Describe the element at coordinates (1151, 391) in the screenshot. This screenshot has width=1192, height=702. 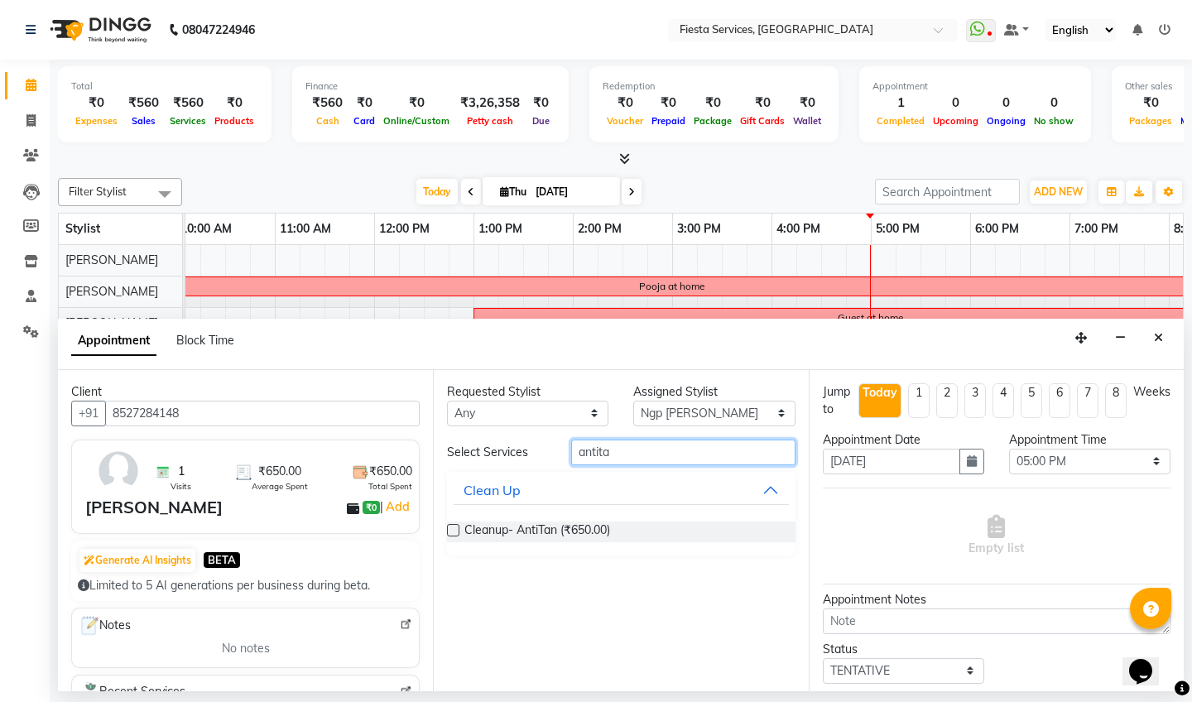
I see `div: Weeks` at that location.